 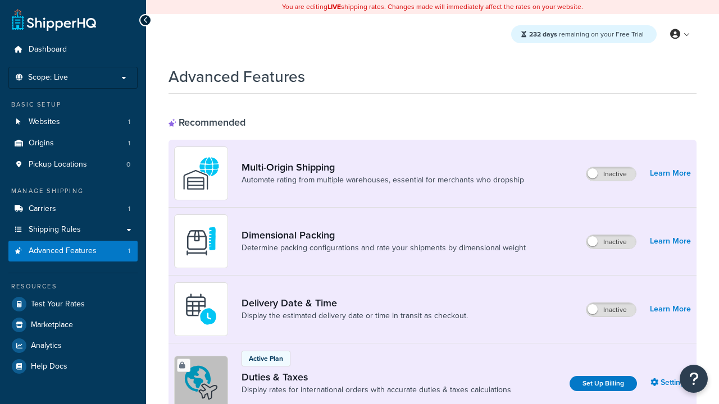 I want to click on a: Dimensional Packing, so click(x=383, y=235).